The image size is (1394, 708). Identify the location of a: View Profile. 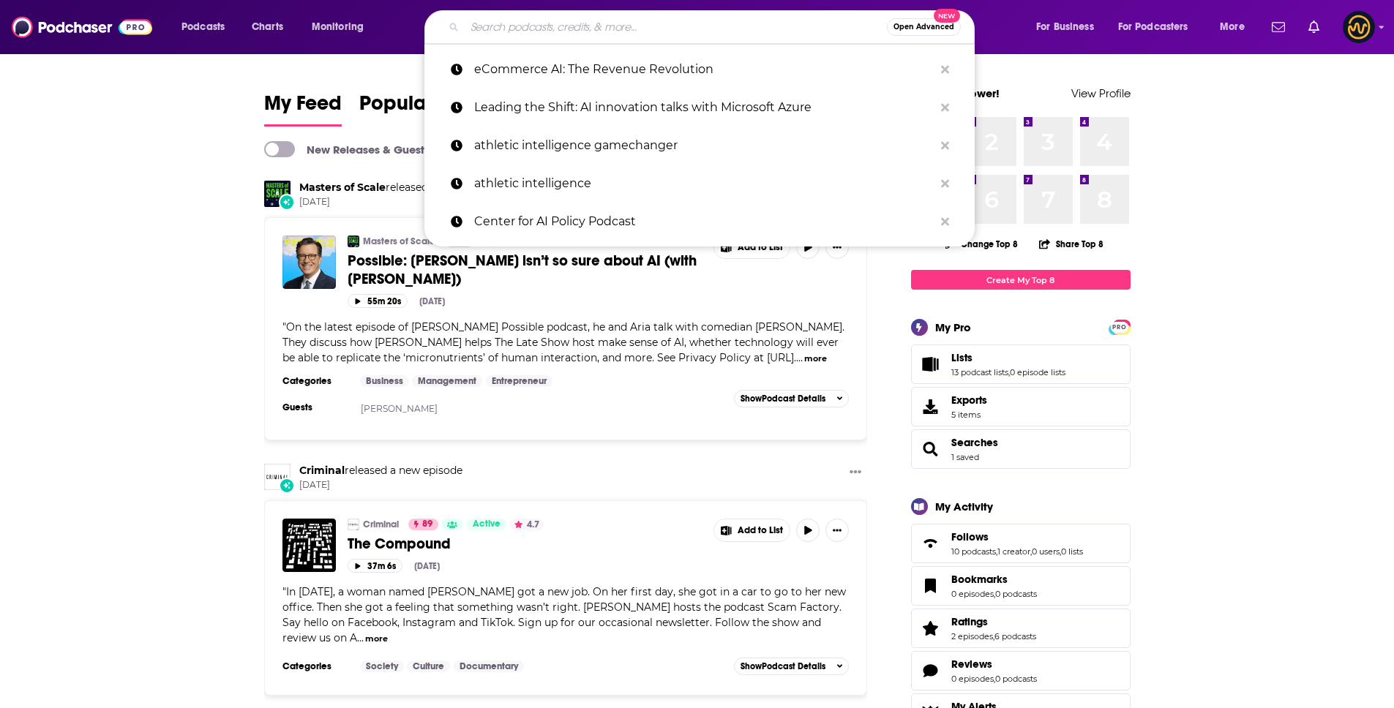
(1100, 93).